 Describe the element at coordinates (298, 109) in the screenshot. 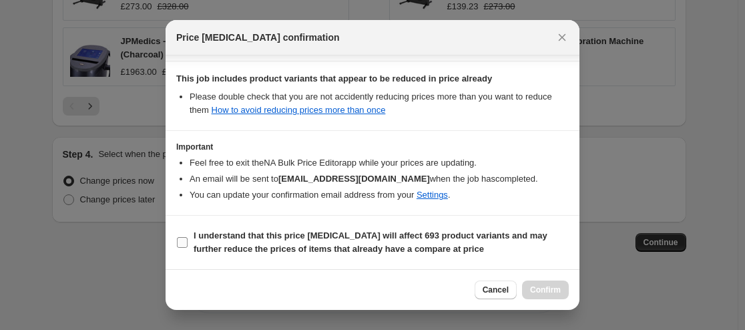

I see `a: How to avoid reducing prices more than once` at that location.